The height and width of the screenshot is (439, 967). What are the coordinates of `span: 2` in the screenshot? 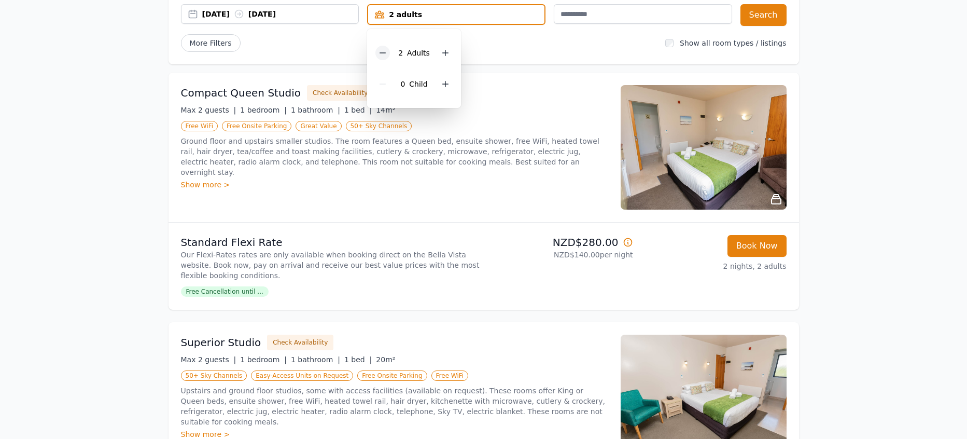 It's located at (400, 53).